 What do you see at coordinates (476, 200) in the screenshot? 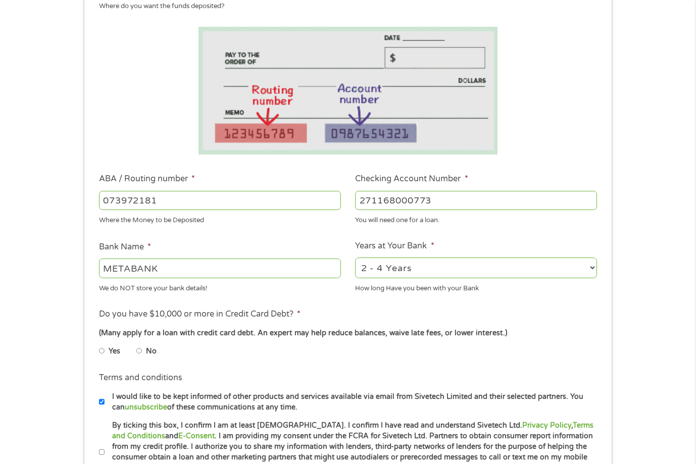
I see `input: 345634636` at bounding box center [476, 200].